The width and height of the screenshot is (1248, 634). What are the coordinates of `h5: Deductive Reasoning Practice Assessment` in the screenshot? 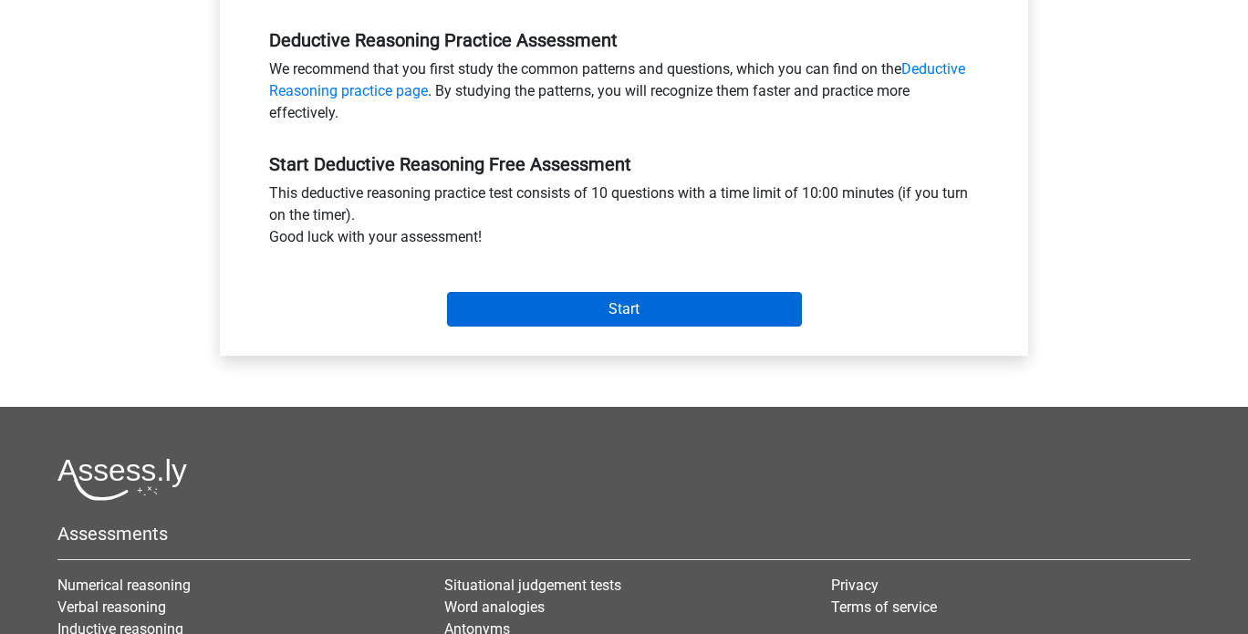 It's located at (624, 40).